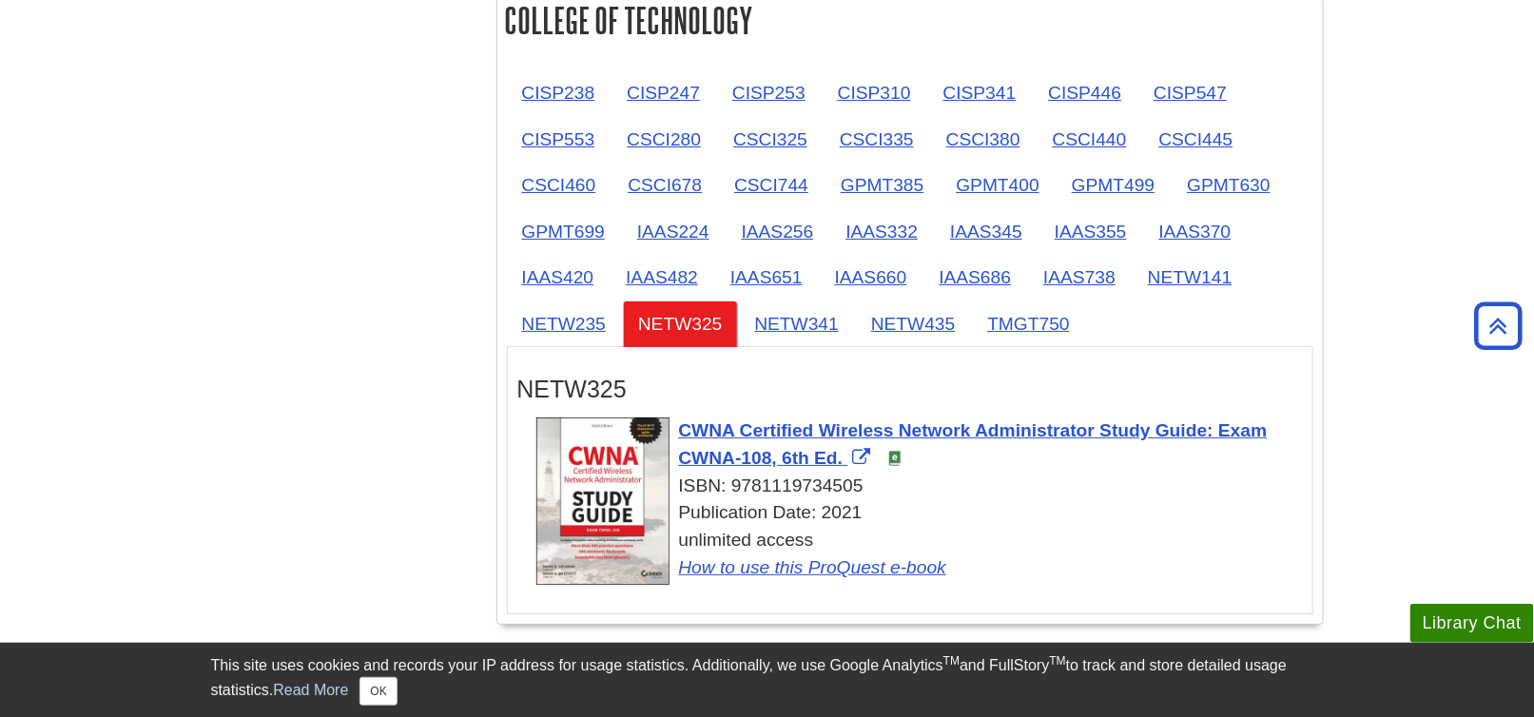 This screenshot has width=1534, height=717. What do you see at coordinates (1499, 325) in the screenshot?
I see `a: Back to Top` at bounding box center [1499, 325].